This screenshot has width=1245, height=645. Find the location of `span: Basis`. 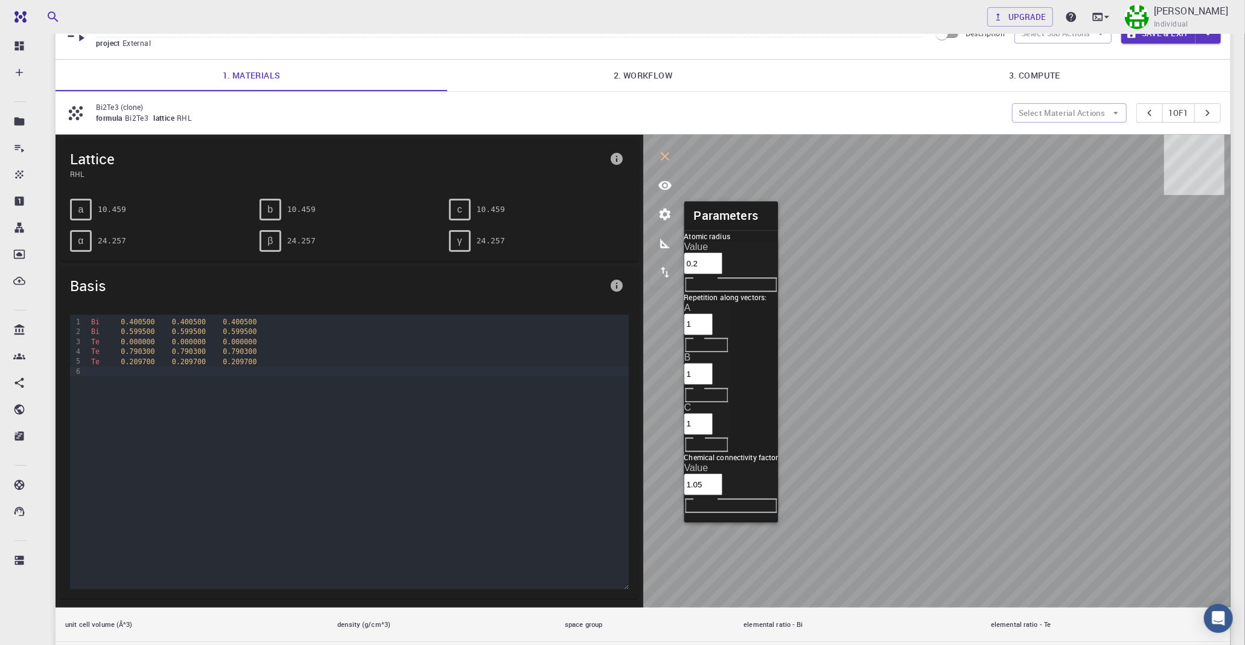

span: Basis is located at coordinates (337, 286).